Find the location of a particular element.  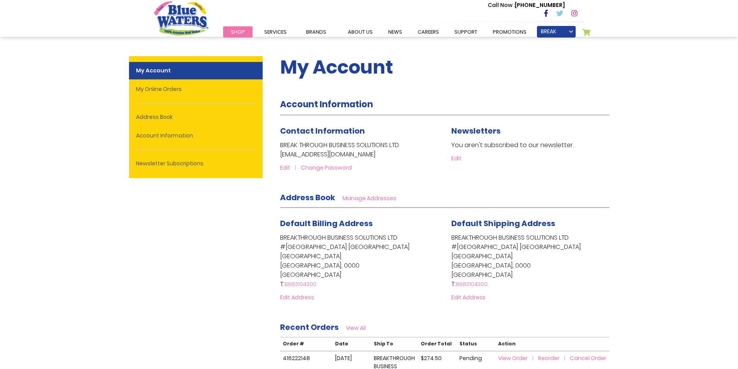

strong: My Account is located at coordinates (196, 71).